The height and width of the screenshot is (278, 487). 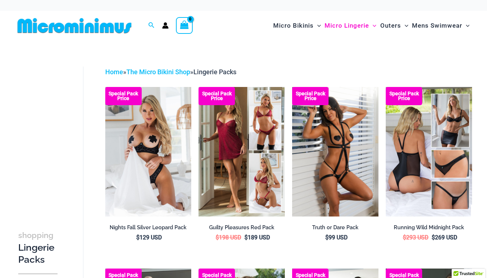 I want to click on a: The Micro Bikini Shop, so click(x=158, y=72).